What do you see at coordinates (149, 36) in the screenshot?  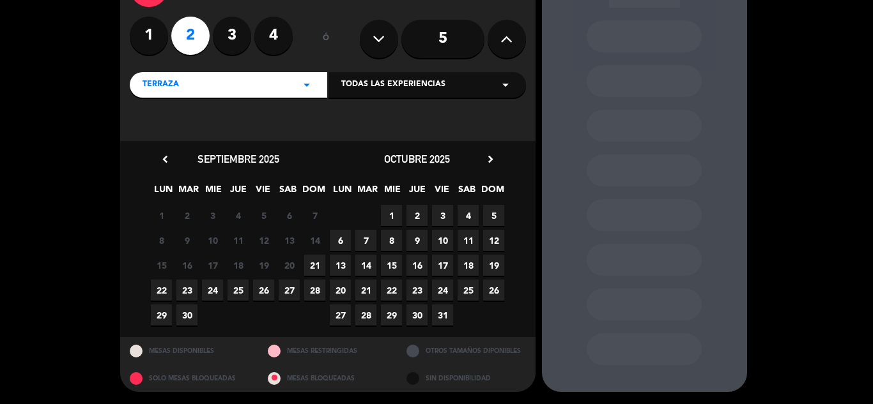 I see `label: 1` at bounding box center [149, 36].